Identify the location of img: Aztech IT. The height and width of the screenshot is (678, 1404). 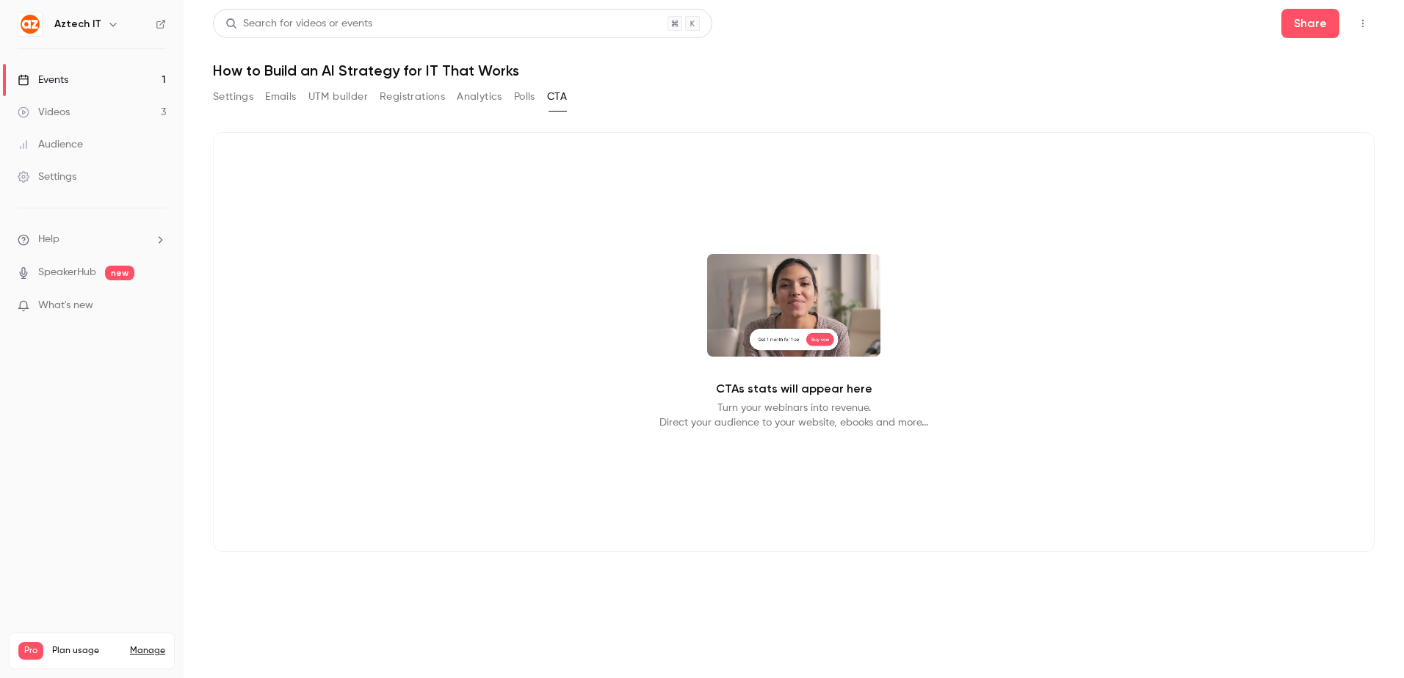
(30, 24).